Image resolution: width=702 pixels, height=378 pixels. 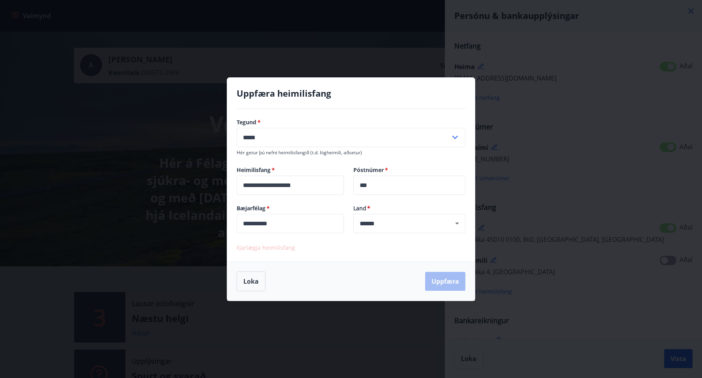 I want to click on button: Open, so click(x=457, y=223).